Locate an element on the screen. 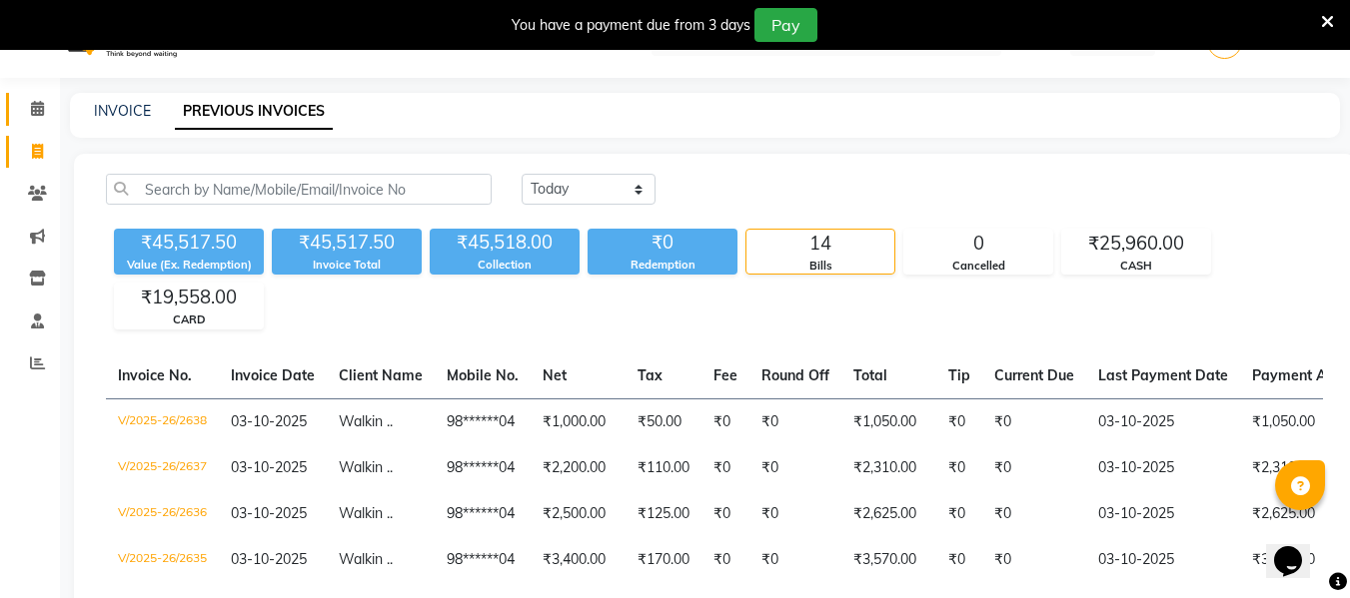 Image resolution: width=1350 pixels, height=598 pixels. td: V/2025-26/2636 is located at coordinates (162, 514).